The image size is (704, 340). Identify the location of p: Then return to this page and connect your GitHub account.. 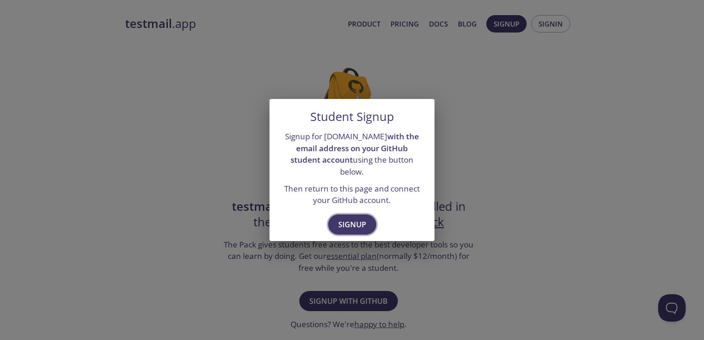
(352, 194).